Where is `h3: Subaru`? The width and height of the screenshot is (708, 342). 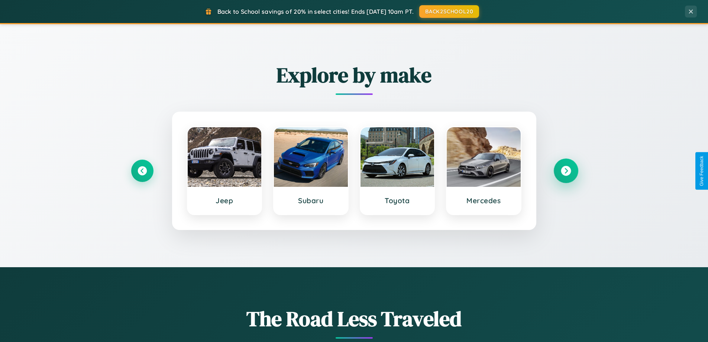 h3: Subaru is located at coordinates (311, 200).